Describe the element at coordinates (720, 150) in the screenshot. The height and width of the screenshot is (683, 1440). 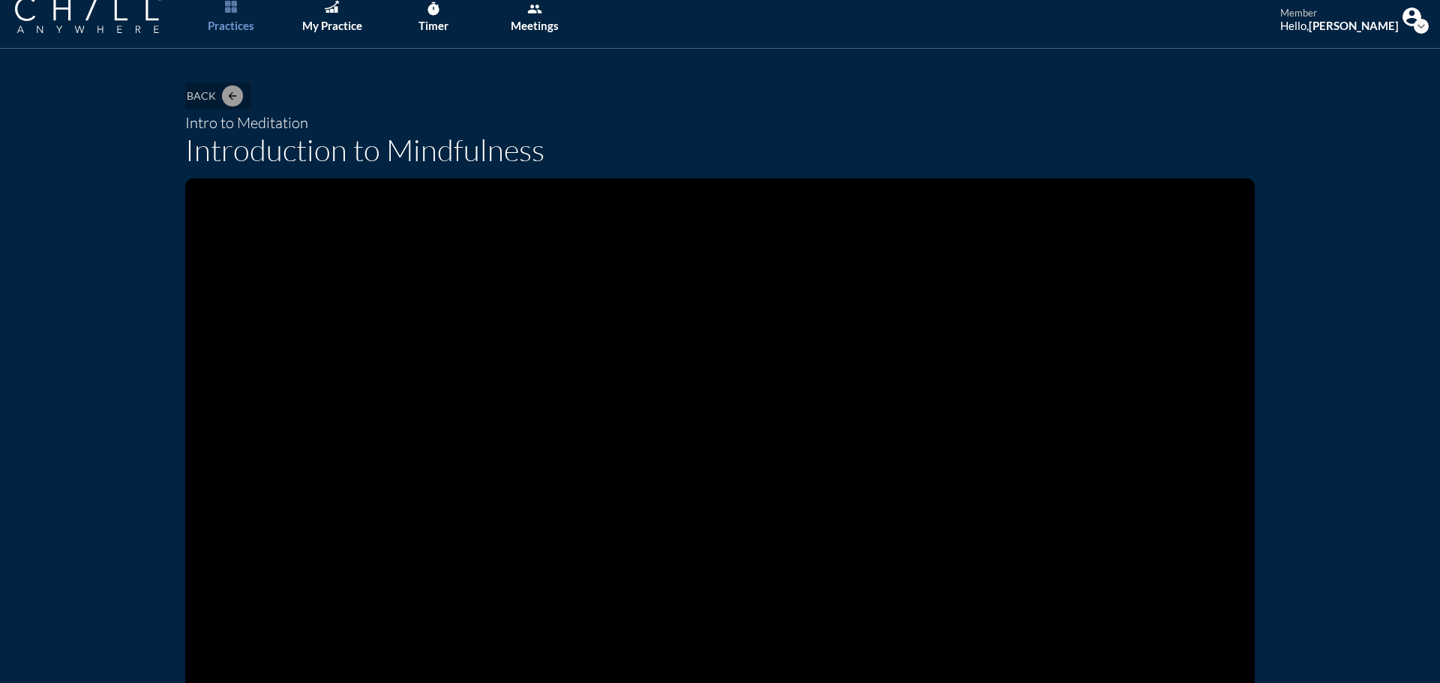
I see `h1: Introduction to Mindfulness` at that location.